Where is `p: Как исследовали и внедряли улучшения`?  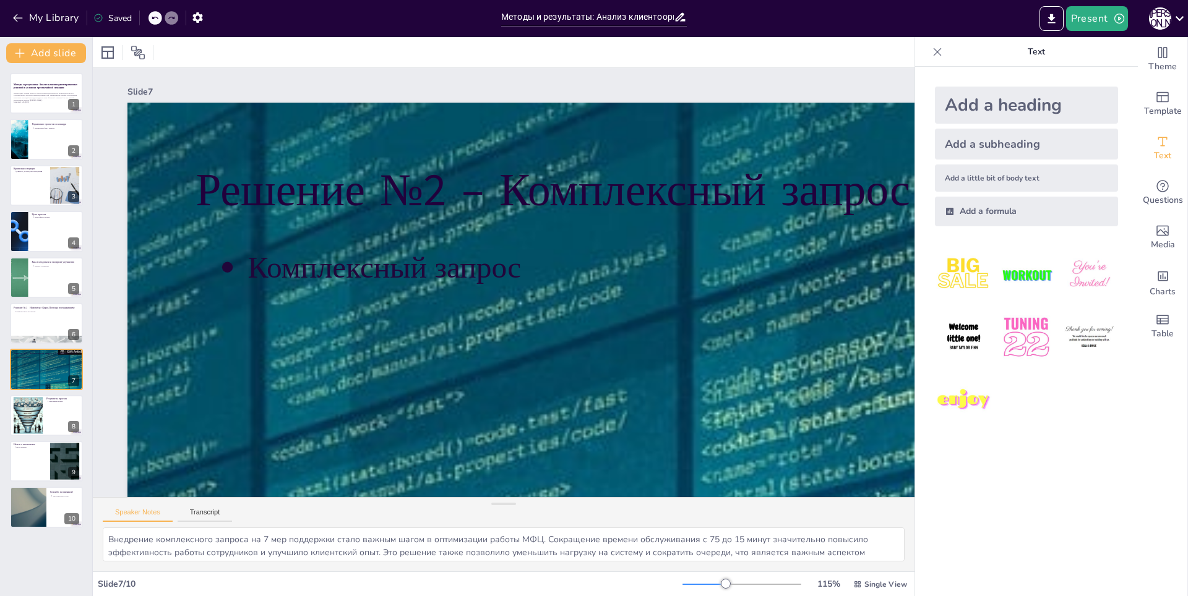 p: Как исследовали и внедряли улучшения is located at coordinates (55, 262).